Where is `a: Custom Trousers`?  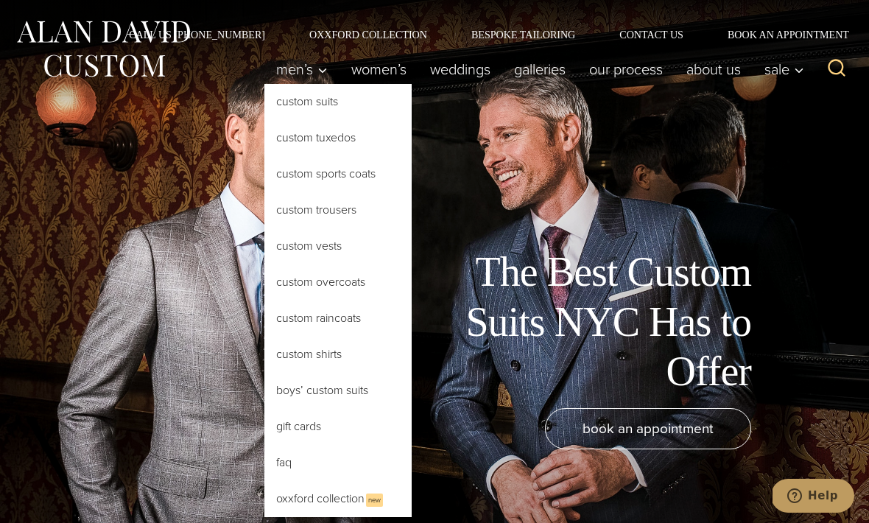
a: Custom Trousers is located at coordinates (338, 210).